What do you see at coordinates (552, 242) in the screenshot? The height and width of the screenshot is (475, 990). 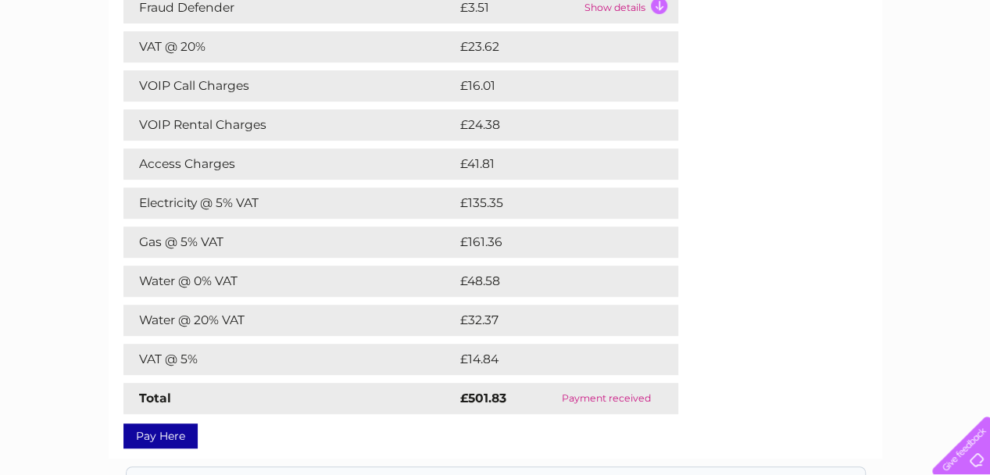 I see `td: £161.36` at bounding box center [552, 242].